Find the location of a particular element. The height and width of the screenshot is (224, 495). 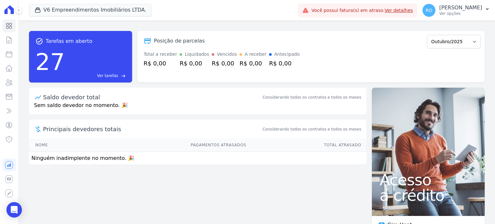

div: A receber is located at coordinates (255, 54).